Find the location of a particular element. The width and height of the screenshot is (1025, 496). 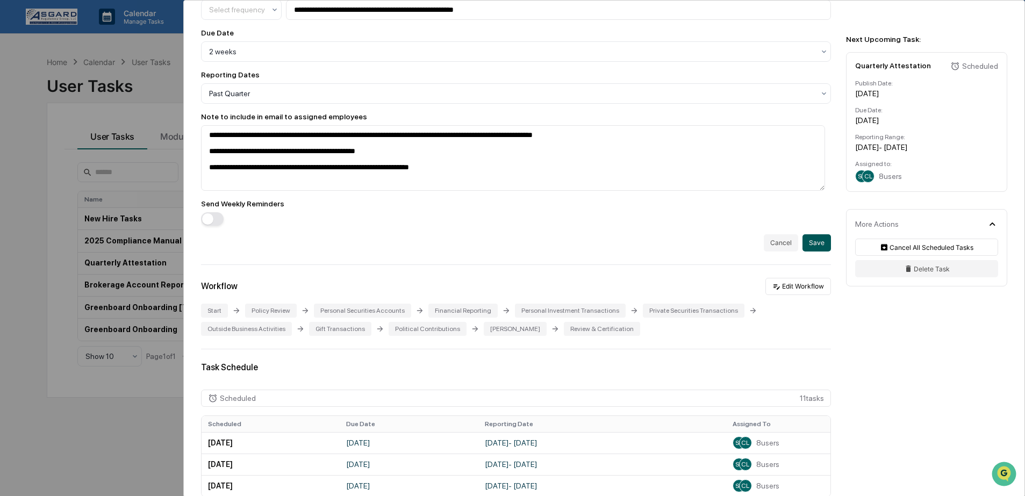

div: Start is located at coordinates (214, 311).